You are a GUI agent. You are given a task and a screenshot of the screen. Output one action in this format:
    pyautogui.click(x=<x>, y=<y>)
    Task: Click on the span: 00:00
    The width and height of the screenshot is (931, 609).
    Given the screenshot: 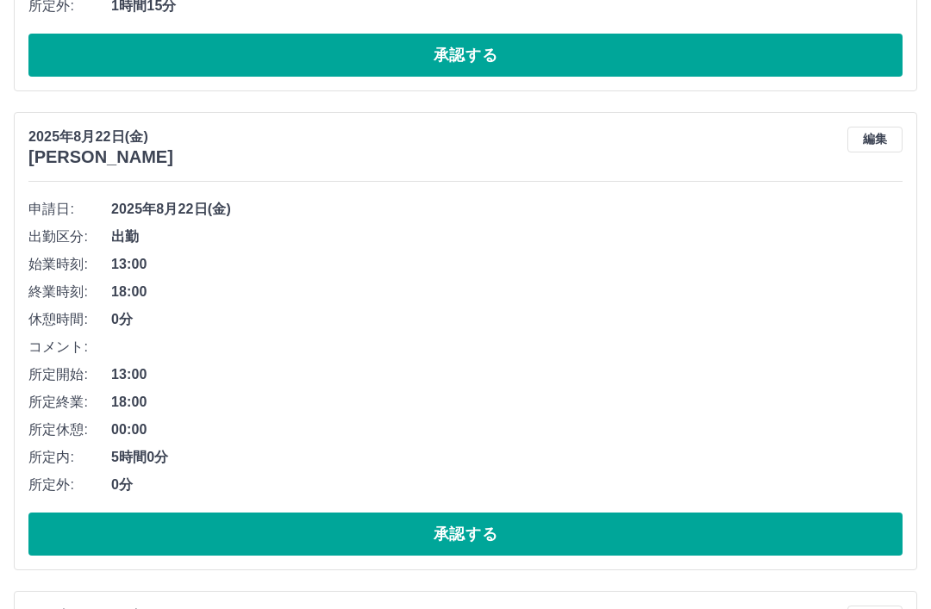 What is the action you would take?
    pyautogui.click(x=507, y=430)
    